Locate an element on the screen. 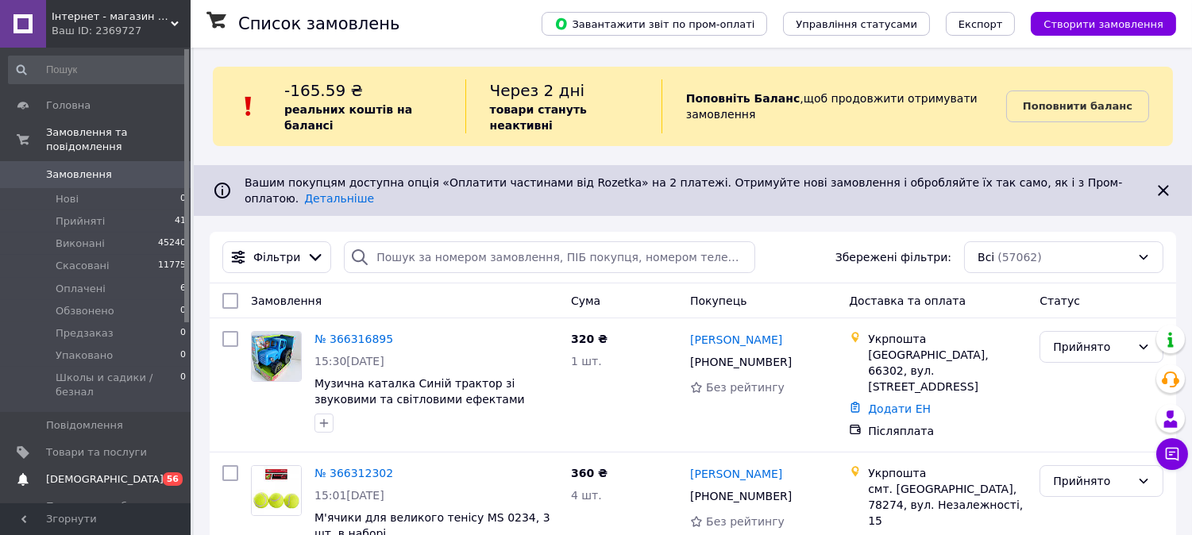 This screenshot has width=1192, height=535. span: Доставка та оплата is located at coordinates (907, 301).